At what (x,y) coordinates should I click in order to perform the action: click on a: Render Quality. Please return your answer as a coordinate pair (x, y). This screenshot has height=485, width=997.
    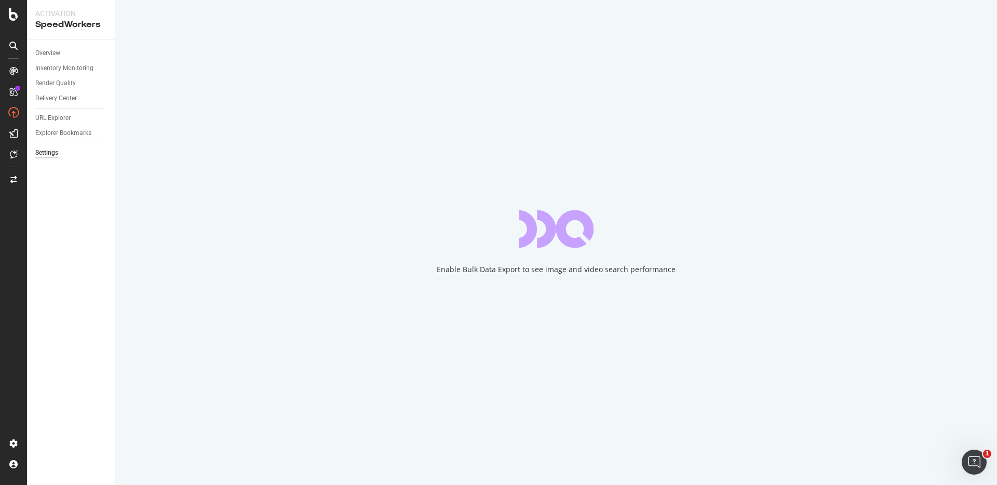
    Looking at the image, I should click on (71, 83).